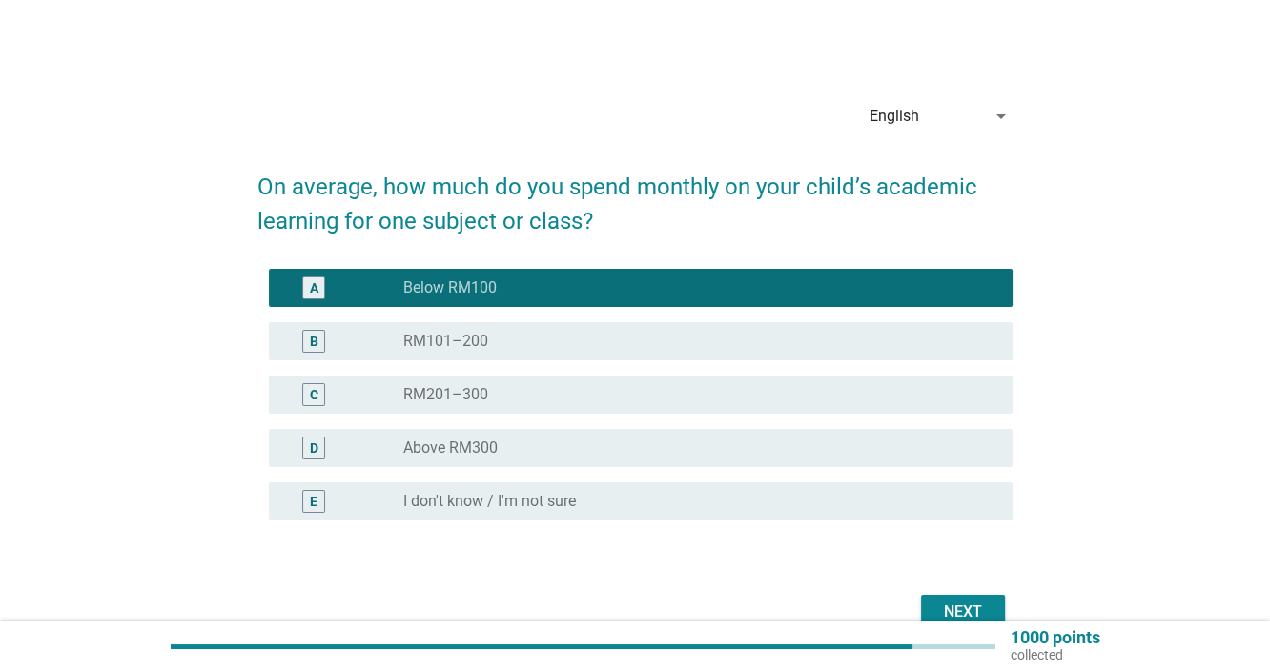 Image resolution: width=1270 pixels, height=671 pixels. What do you see at coordinates (445, 341) in the screenshot?
I see `label: RM101–200` at bounding box center [445, 341].